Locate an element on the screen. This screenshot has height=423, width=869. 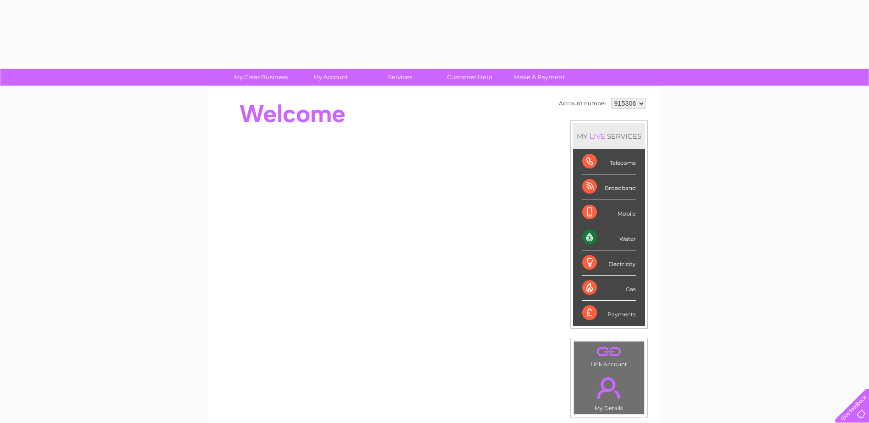
a: My Account is located at coordinates (330, 77).